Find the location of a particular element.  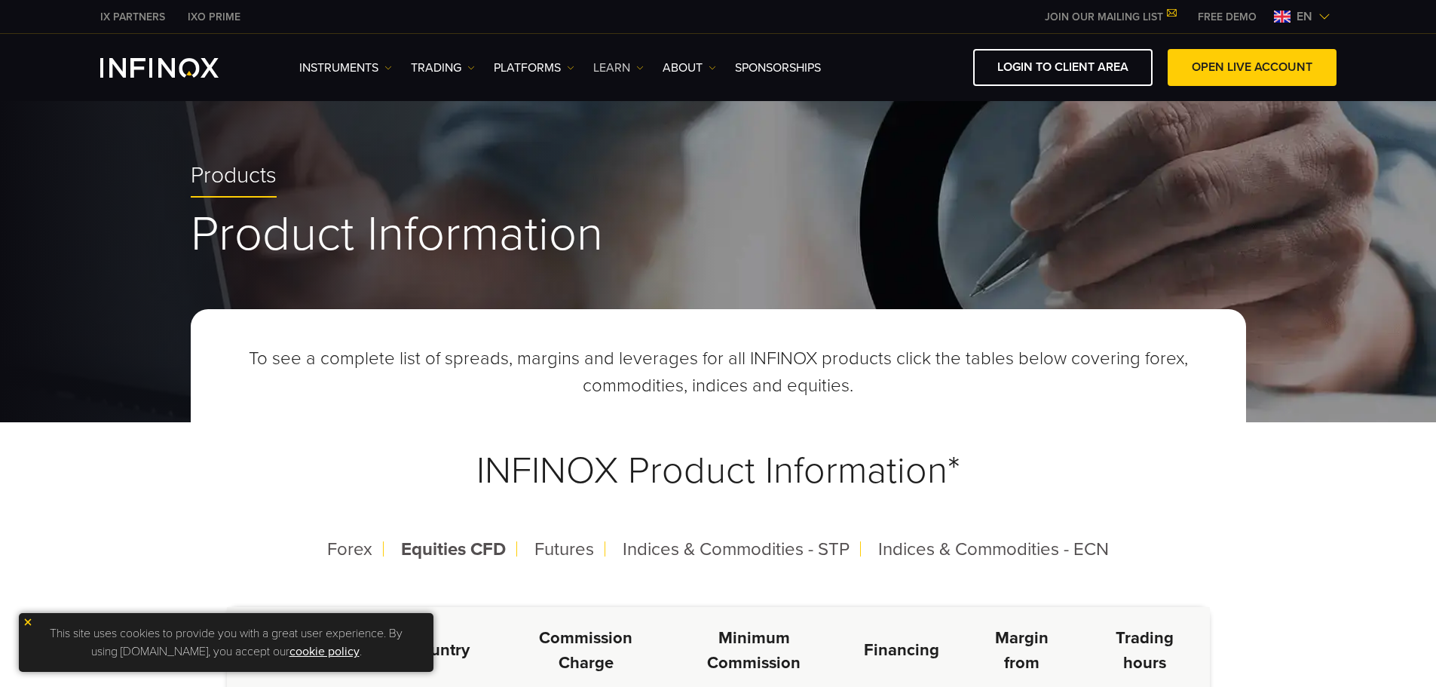

span: en is located at coordinates (1304, 17).